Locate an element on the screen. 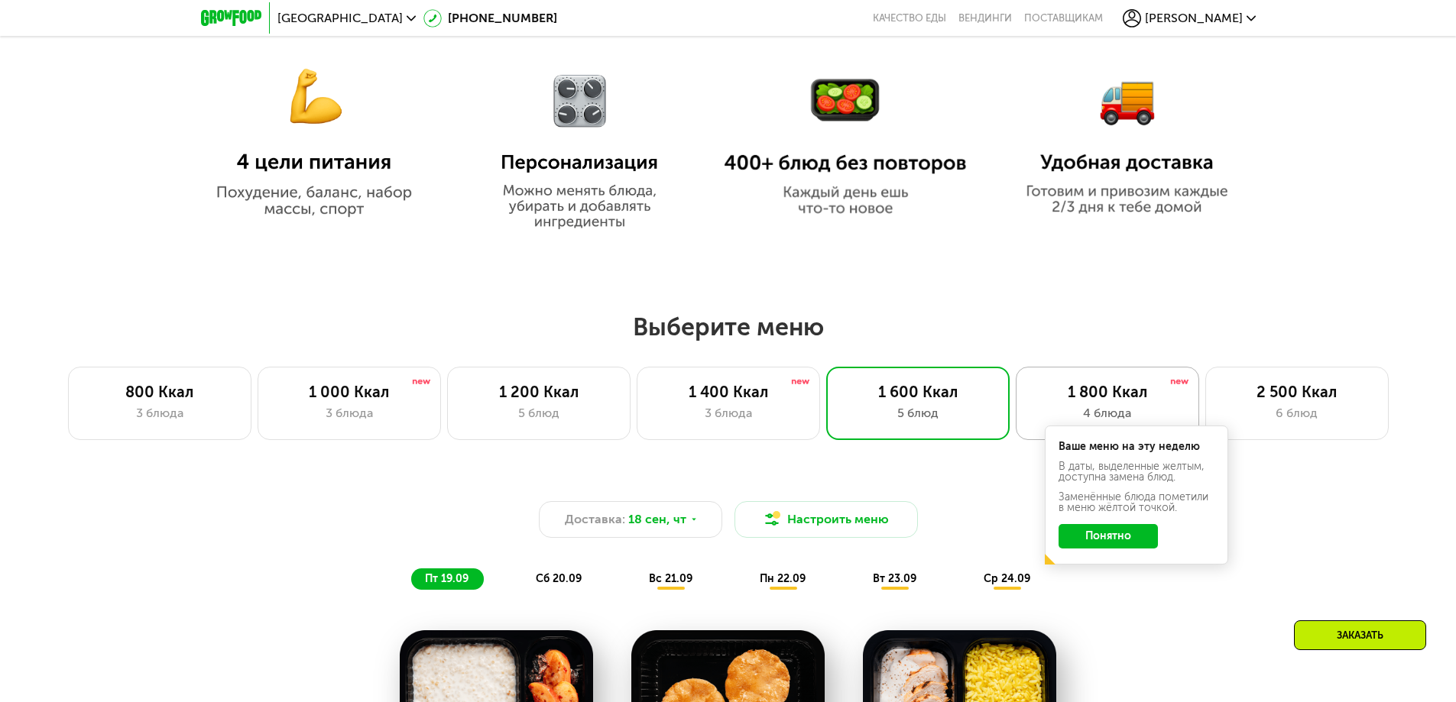  a: Вендинги is located at coordinates (985, 18).